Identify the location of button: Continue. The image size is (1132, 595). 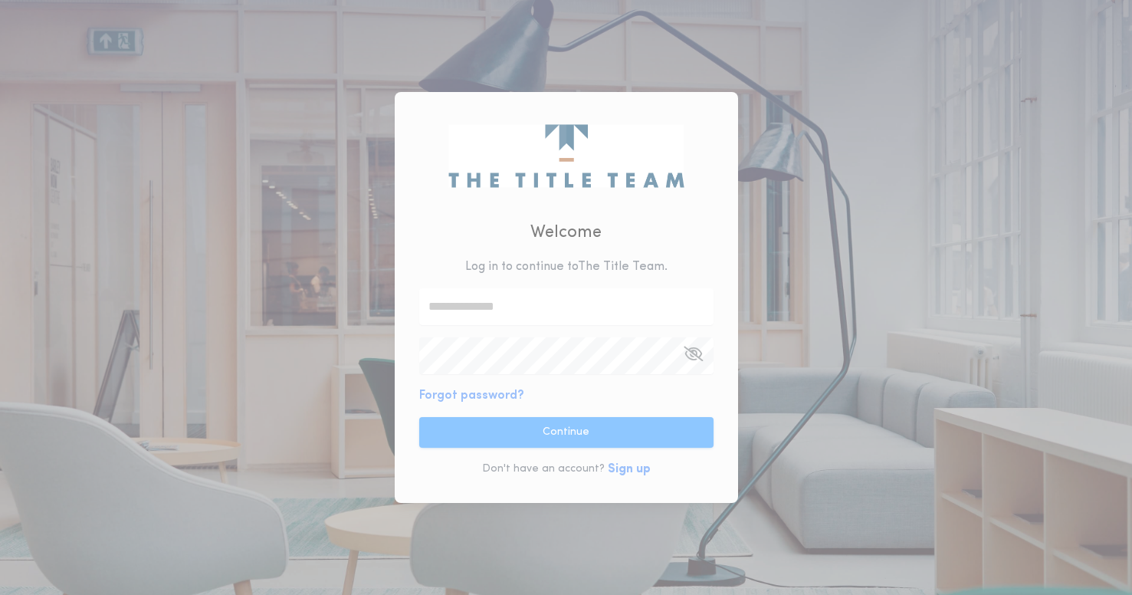
(566, 432).